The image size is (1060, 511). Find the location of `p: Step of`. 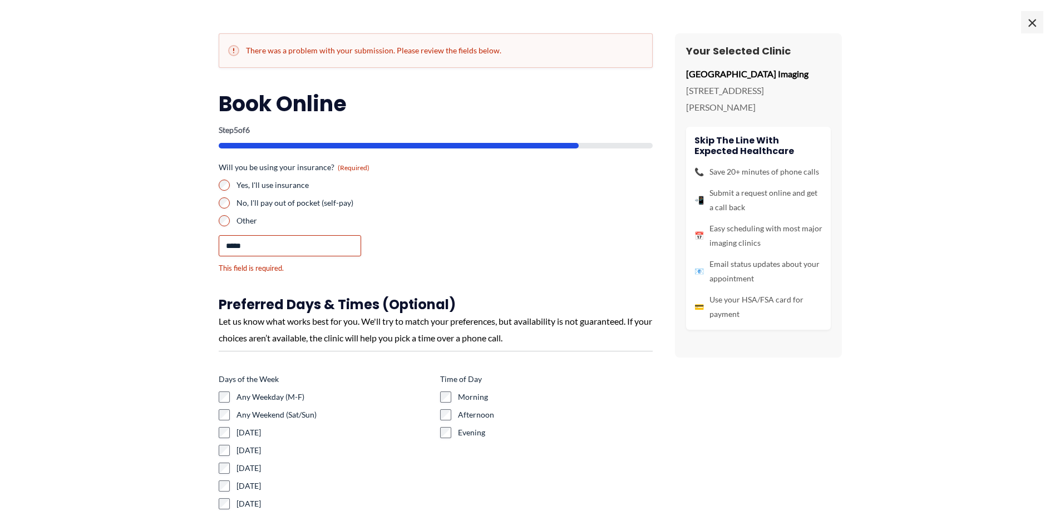

p: Step of is located at coordinates (436, 130).